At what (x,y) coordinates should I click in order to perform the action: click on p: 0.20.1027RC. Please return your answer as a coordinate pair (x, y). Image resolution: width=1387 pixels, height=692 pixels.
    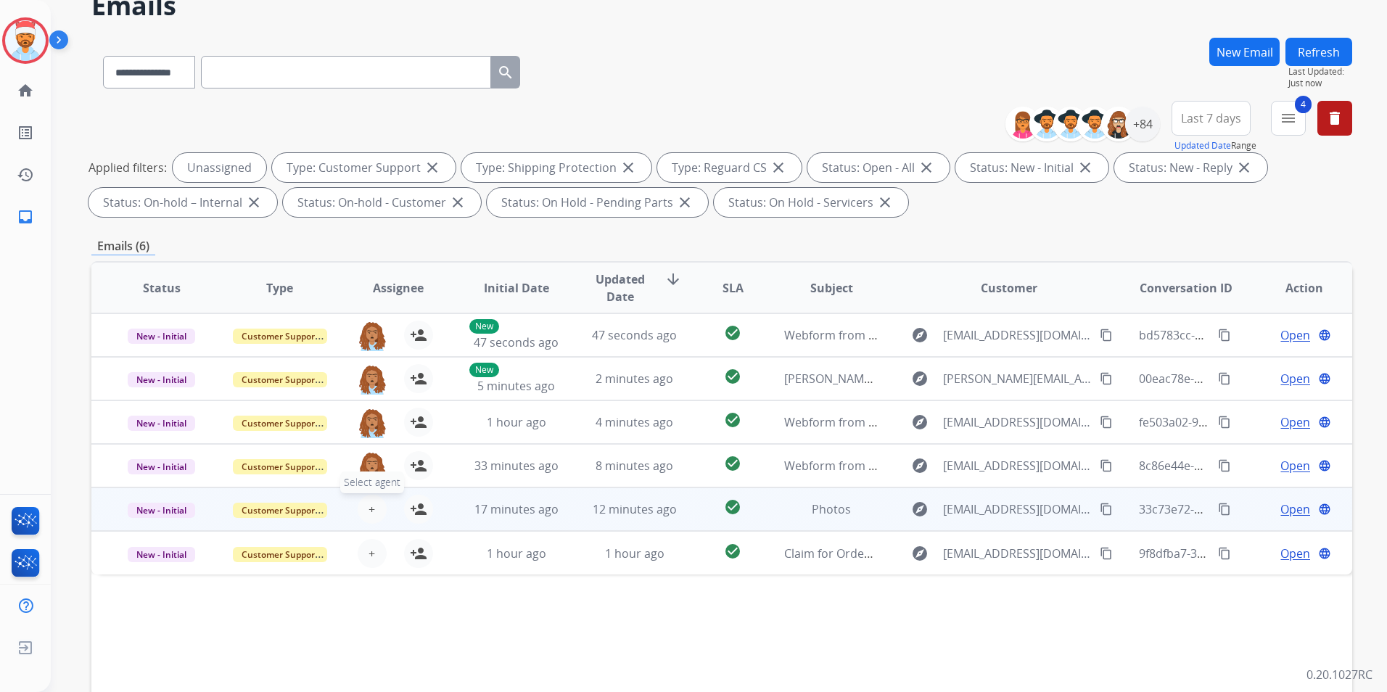
    Looking at the image, I should click on (1340, 675).